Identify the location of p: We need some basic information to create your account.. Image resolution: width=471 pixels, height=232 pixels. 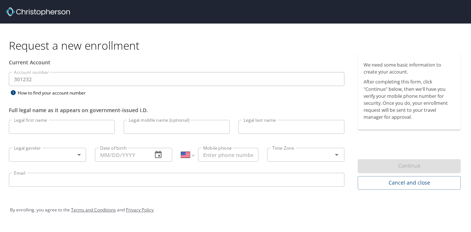
(409, 68).